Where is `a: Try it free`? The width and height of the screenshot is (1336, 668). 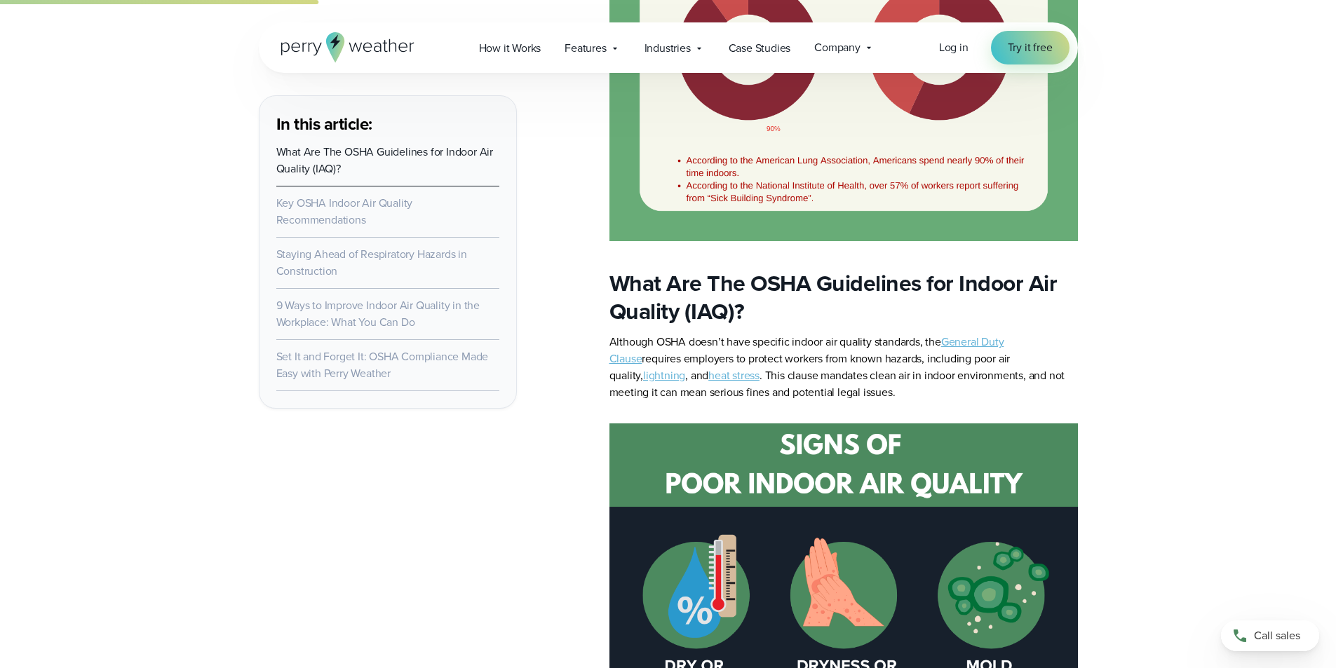 a: Try it free is located at coordinates (1030, 48).